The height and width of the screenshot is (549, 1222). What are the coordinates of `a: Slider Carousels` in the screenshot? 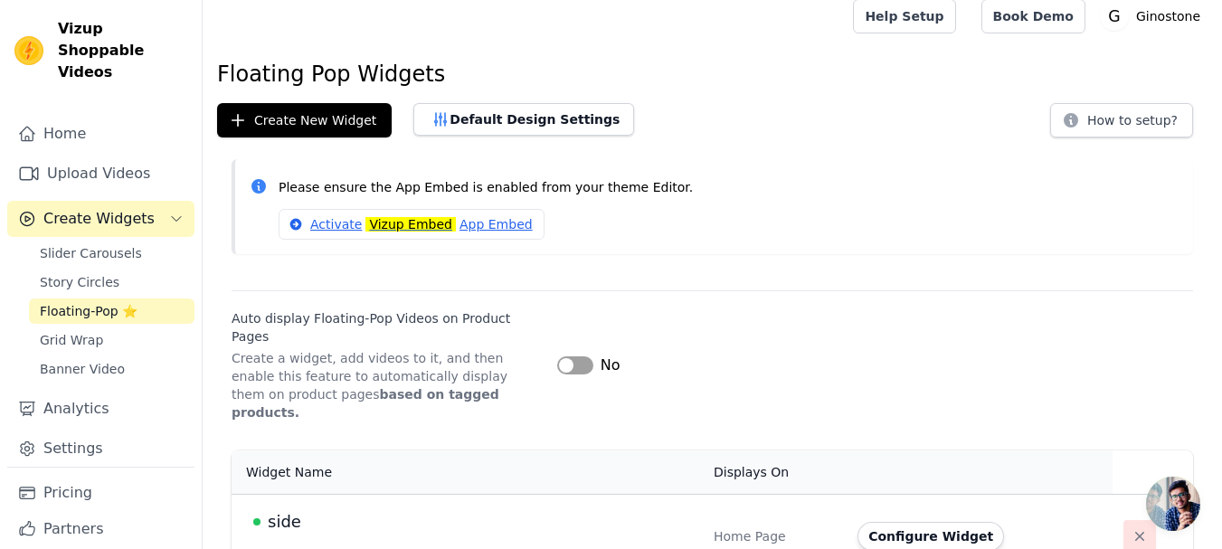 It's located at (111, 253).